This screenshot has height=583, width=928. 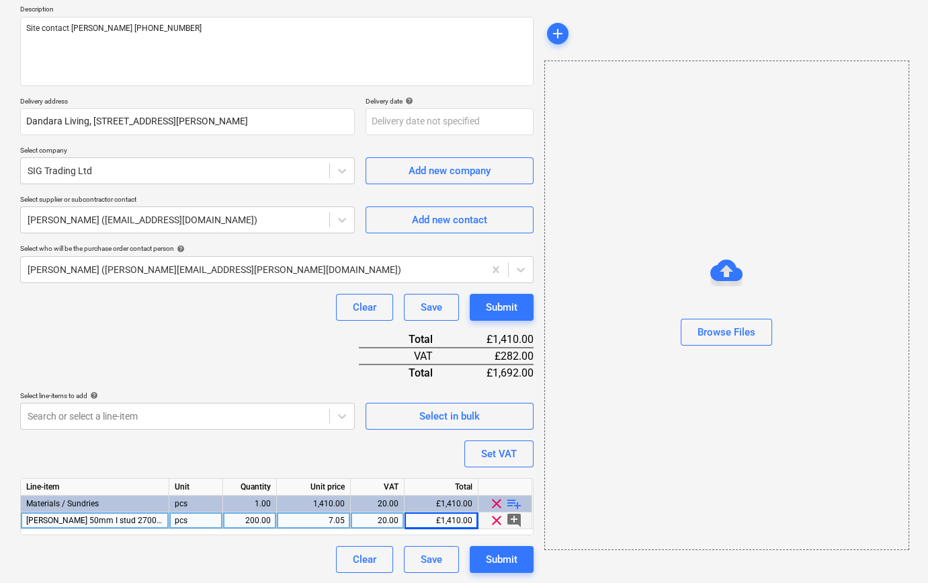 What do you see at coordinates (250, 487) in the screenshot?
I see `div: Quantity` at bounding box center [250, 487].